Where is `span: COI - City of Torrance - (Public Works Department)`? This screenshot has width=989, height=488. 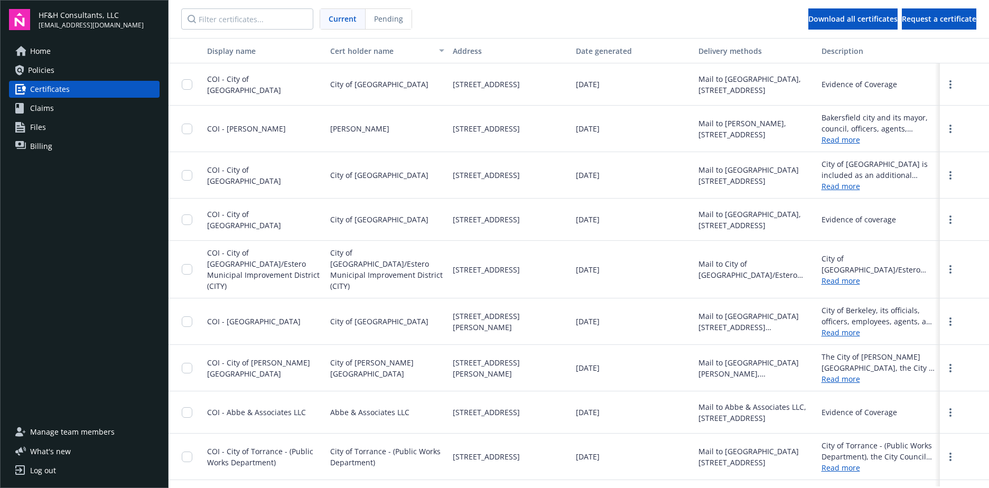
span: COI - City of Torrance - (Public Works Department) is located at coordinates (260, 457).